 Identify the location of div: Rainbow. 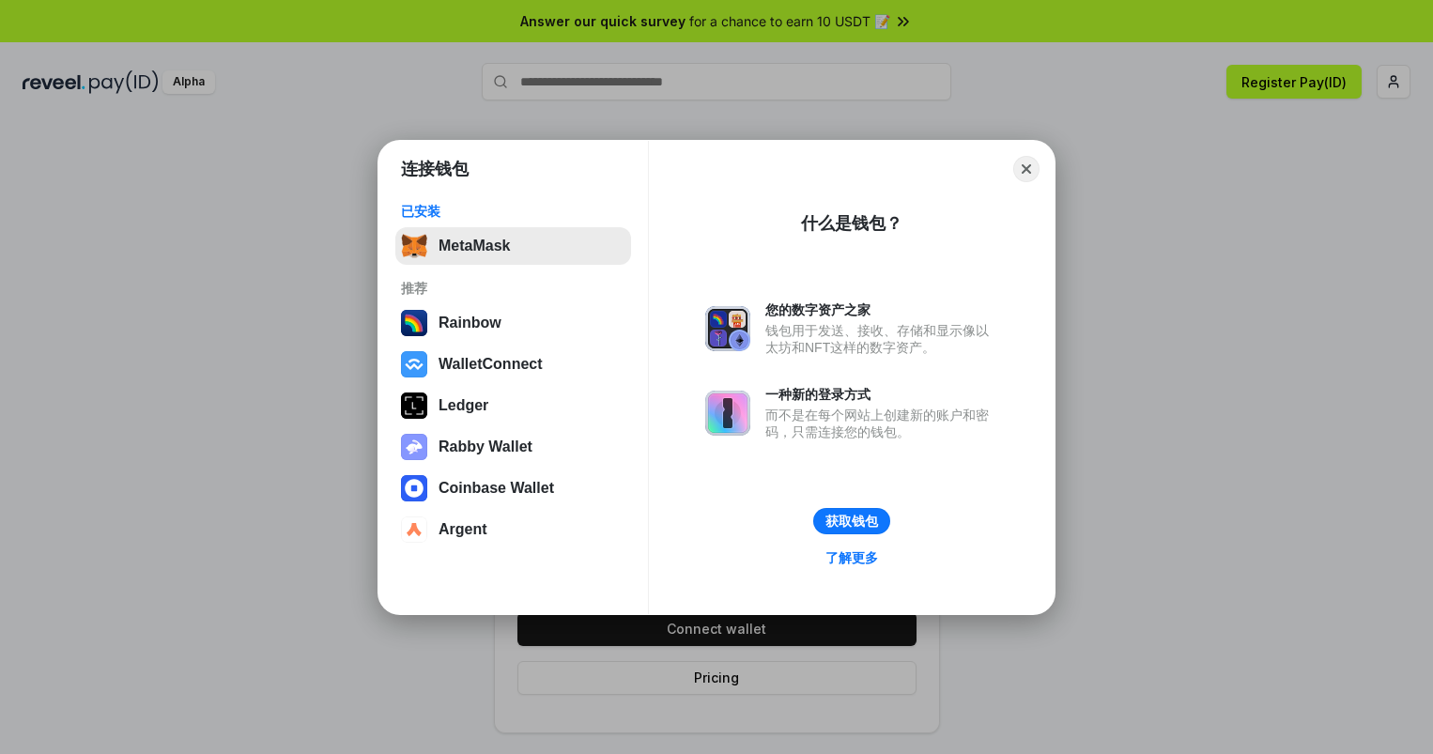
(470, 323).